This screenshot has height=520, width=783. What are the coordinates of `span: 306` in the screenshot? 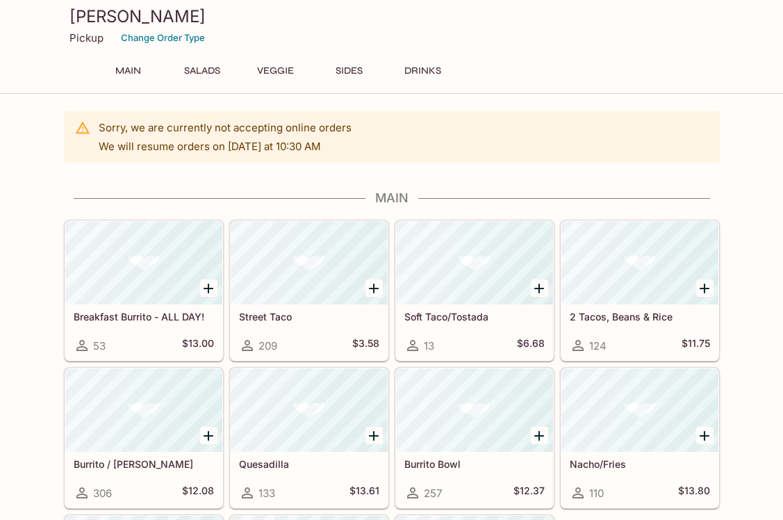 It's located at (102, 493).